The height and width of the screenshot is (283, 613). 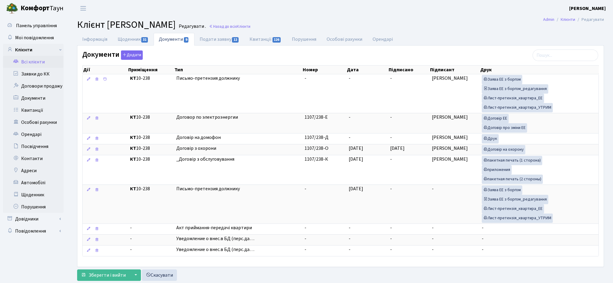 What do you see at coordinates (107, 275) in the screenshot?
I see `span: Зберегти і вийти` at bounding box center [107, 275].